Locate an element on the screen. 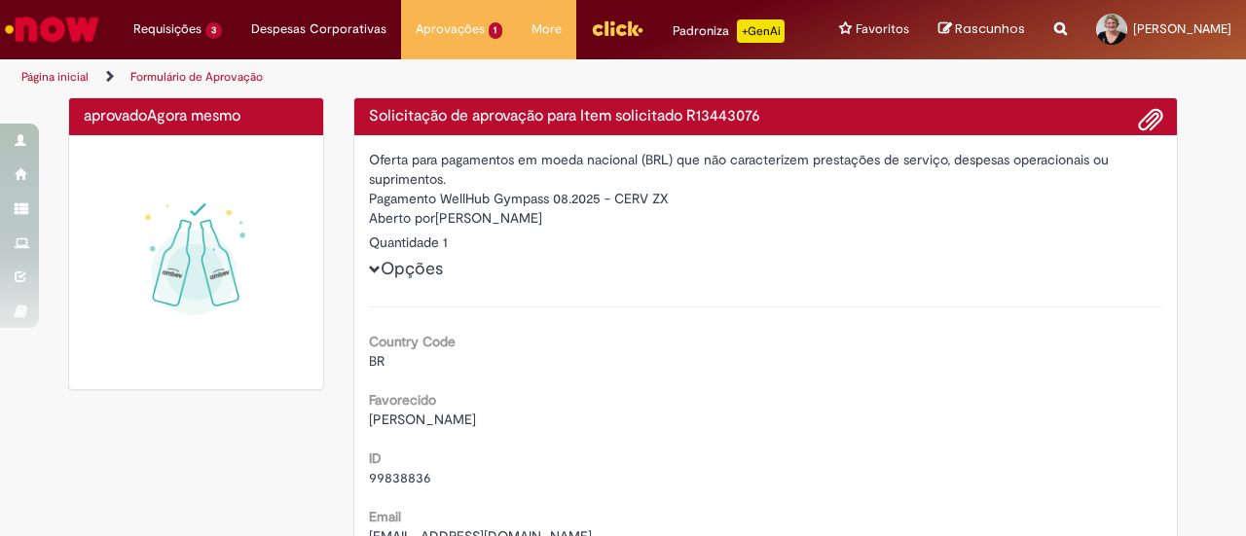 The height and width of the screenshot is (536, 1246). b: Favorecido is located at coordinates (402, 400).